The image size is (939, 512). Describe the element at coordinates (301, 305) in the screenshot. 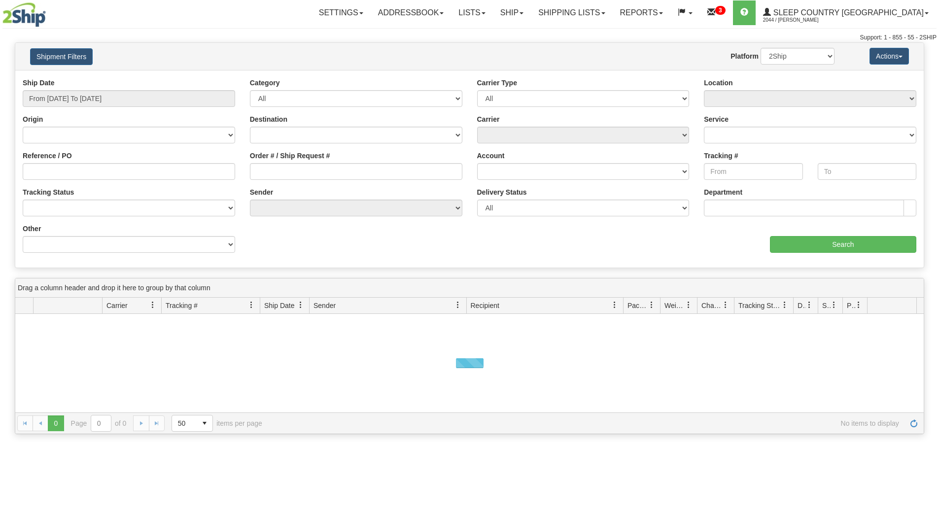

I see `a: Ship Date filter column settings` at that location.